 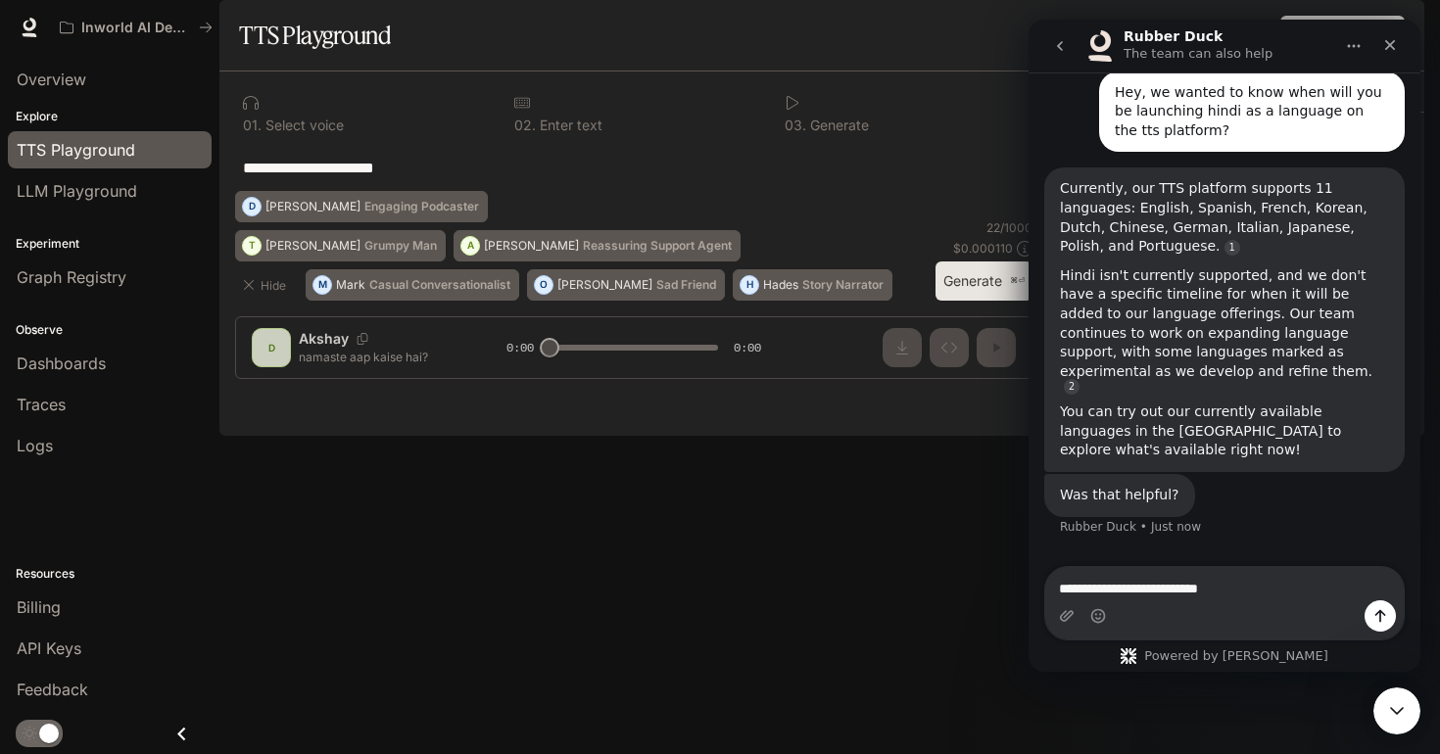 I want to click on div: D, so click(x=252, y=207).